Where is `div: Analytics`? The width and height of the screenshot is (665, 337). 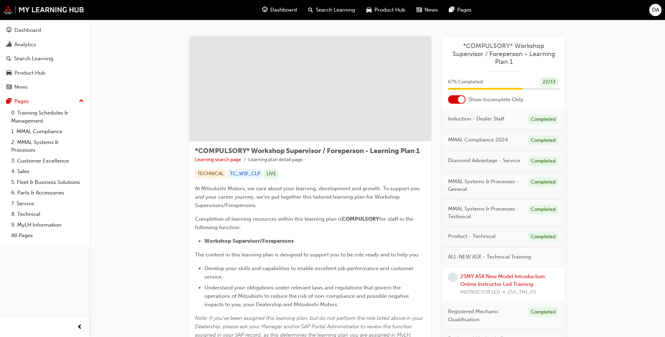 div: Analytics is located at coordinates (25, 45).